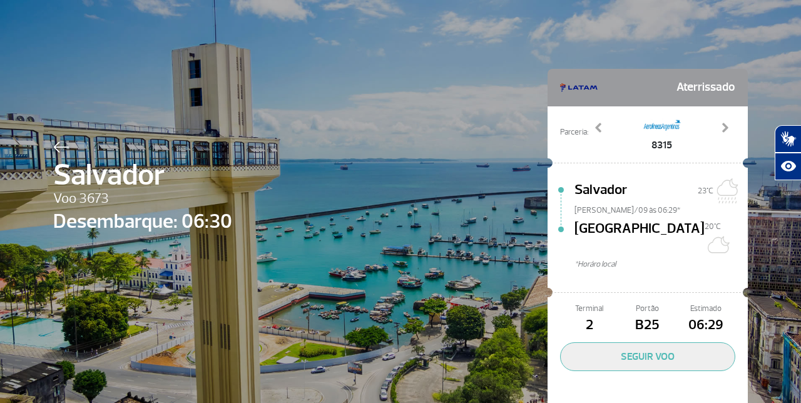 This screenshot has width=801, height=403. What do you see at coordinates (589, 326) in the screenshot?
I see `span: 2` at bounding box center [589, 326].